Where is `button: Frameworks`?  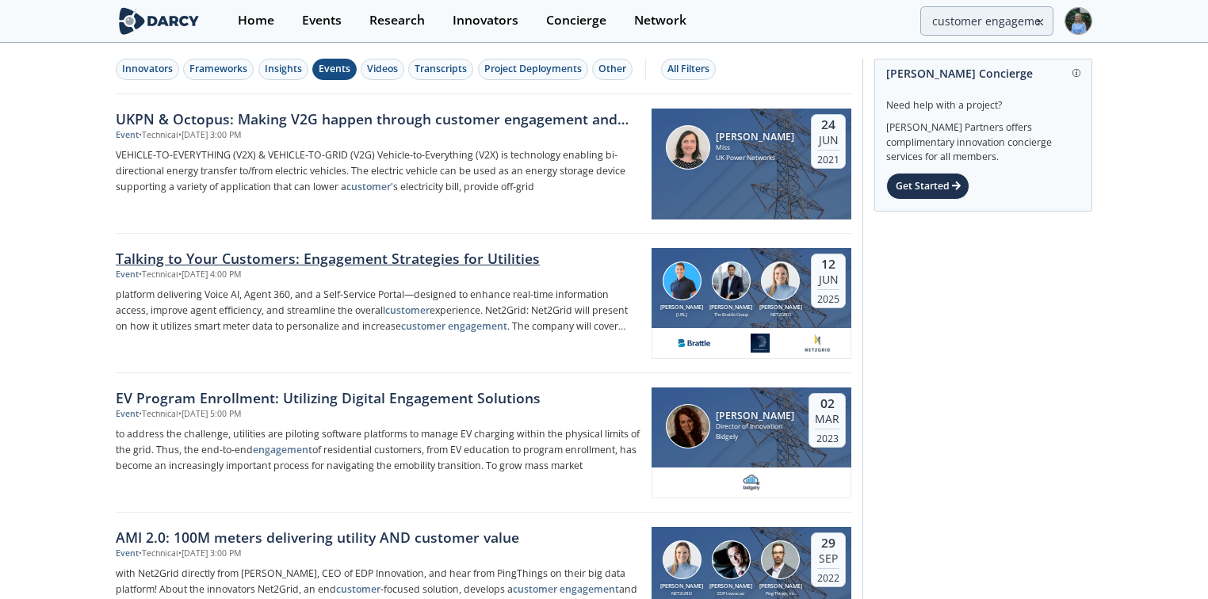
button: Frameworks is located at coordinates (218, 69).